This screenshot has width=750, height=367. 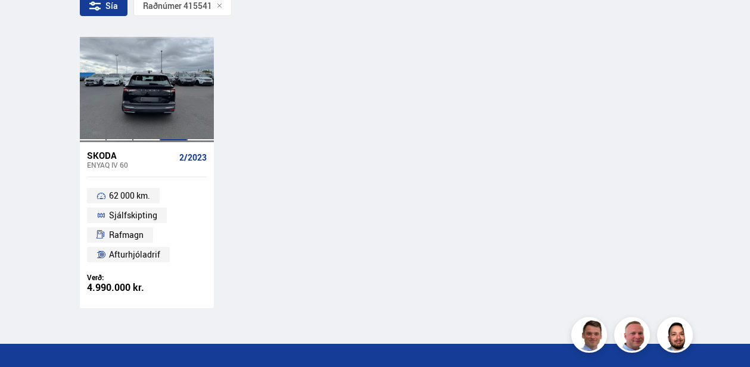 What do you see at coordinates (126, 235) in the screenshot?
I see `span: Rafmagn` at bounding box center [126, 235].